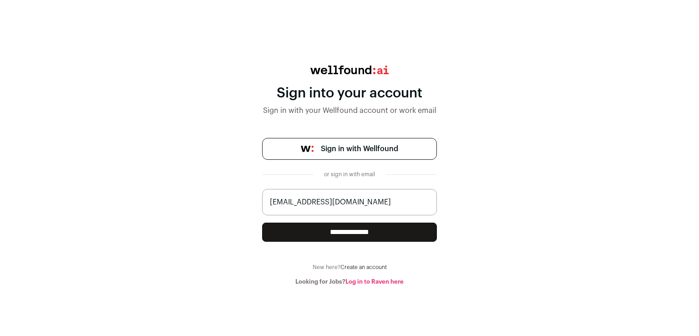 This screenshot has height=336, width=699. I want to click on img: wellfound-symbol-flush-black-fb3c872781a75f747ccb3a119075da62bfe97bd399995f84a933054e44a575c4.png, so click(307, 149).